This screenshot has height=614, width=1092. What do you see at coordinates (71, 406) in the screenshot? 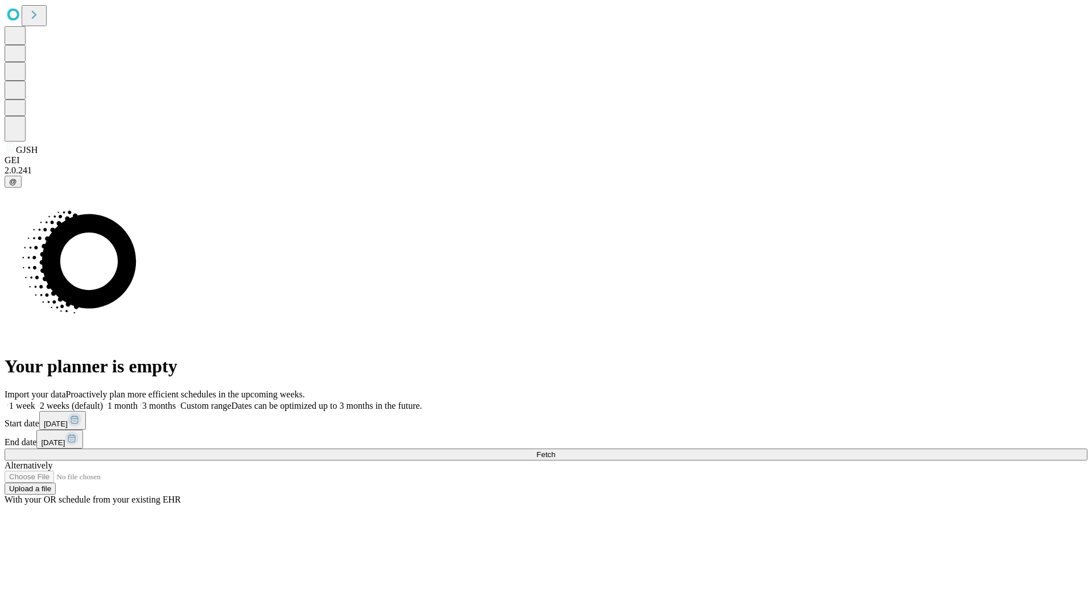
I see `span: 2 weeks (default)` at bounding box center [71, 406].